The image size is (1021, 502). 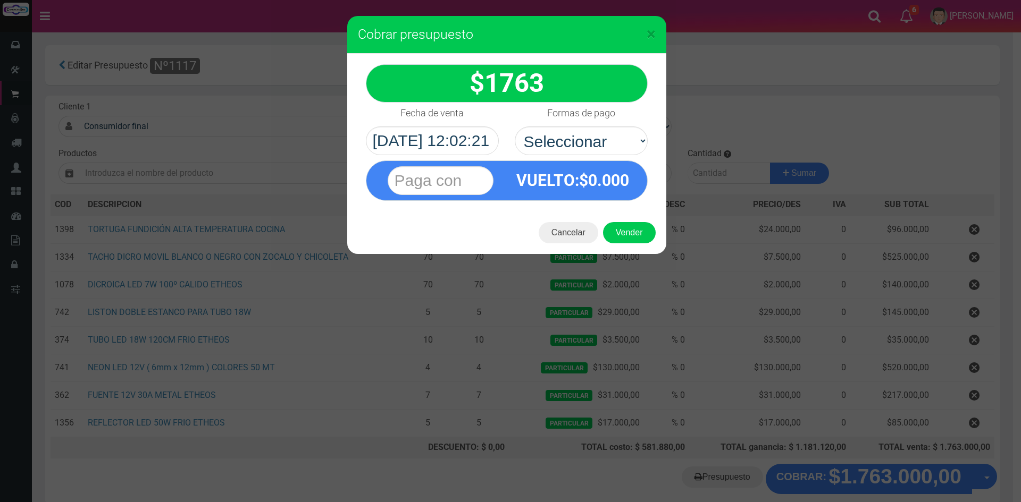 What do you see at coordinates (545, 180) in the screenshot?
I see `span: VUELTO` at bounding box center [545, 180].